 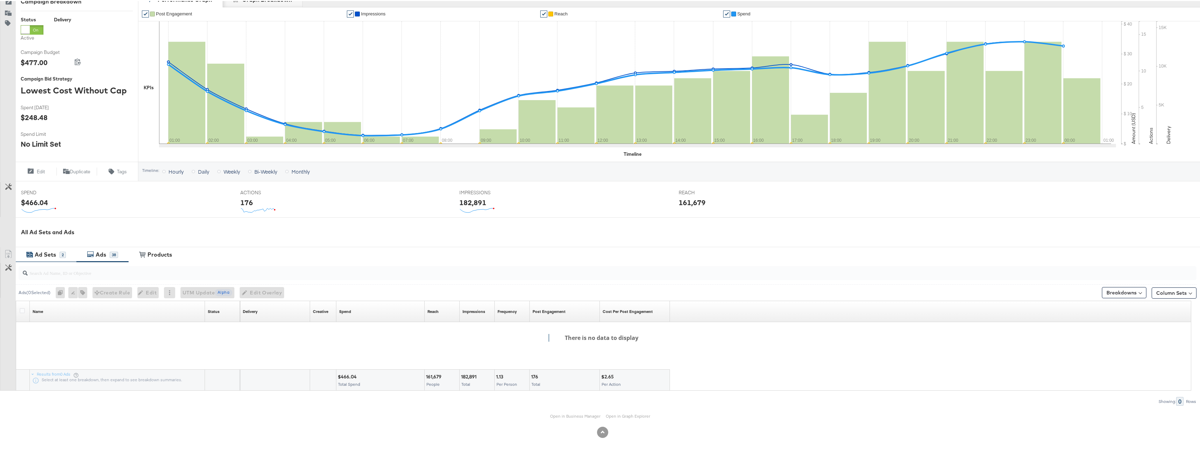 I want to click on a: Shows the creative associated with your ad., so click(x=321, y=311).